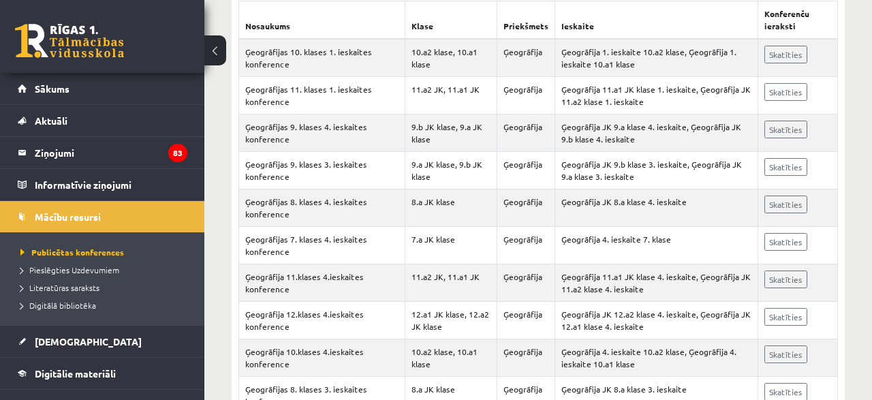  What do you see at coordinates (656, 20) in the screenshot?
I see `th: Ieskaite` at bounding box center [656, 20].